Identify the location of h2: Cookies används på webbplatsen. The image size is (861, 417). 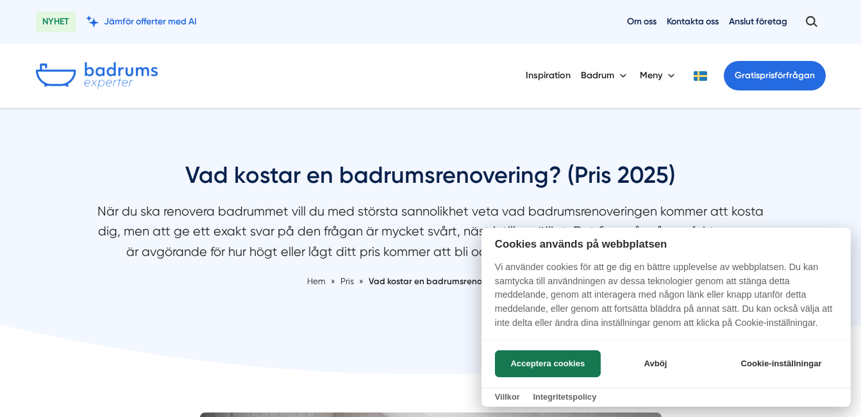
(666, 244).